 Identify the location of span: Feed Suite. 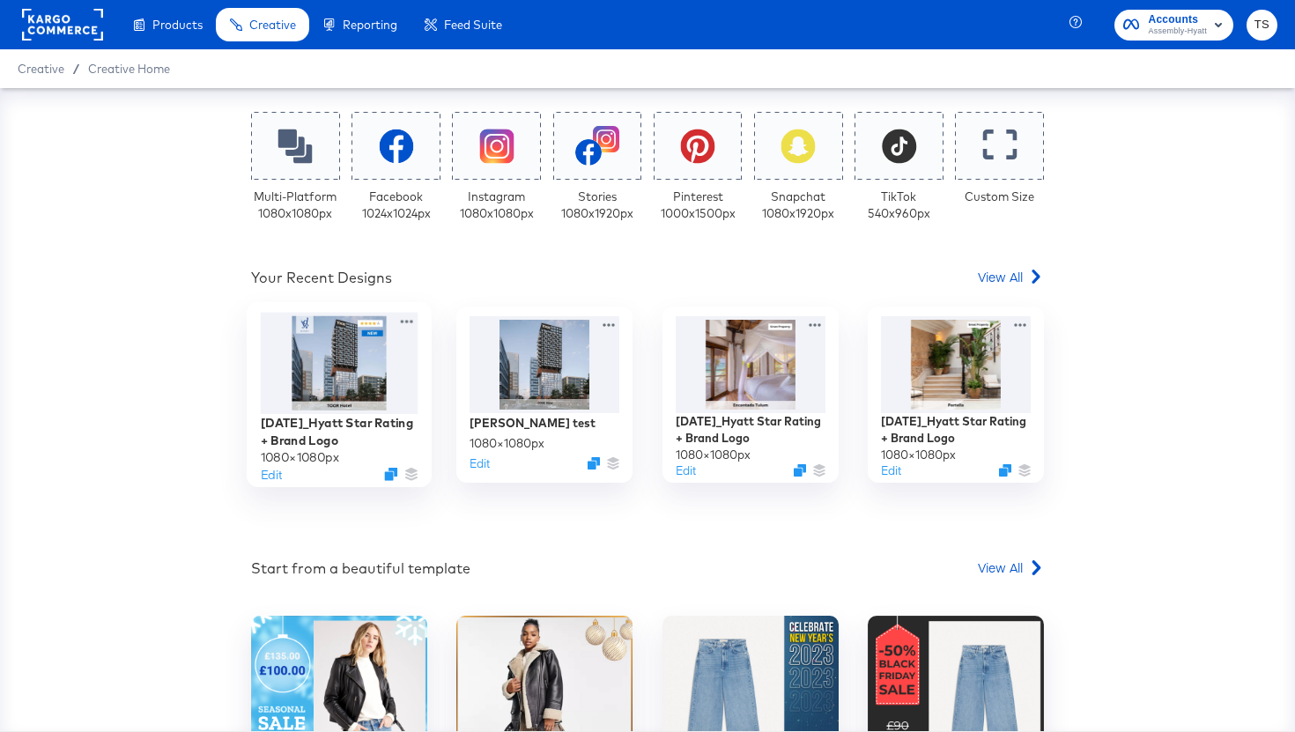
(473, 25).